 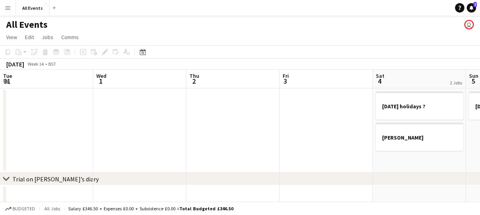 What do you see at coordinates (27, 25) in the screenshot?
I see `h1: All Events` at bounding box center [27, 25].